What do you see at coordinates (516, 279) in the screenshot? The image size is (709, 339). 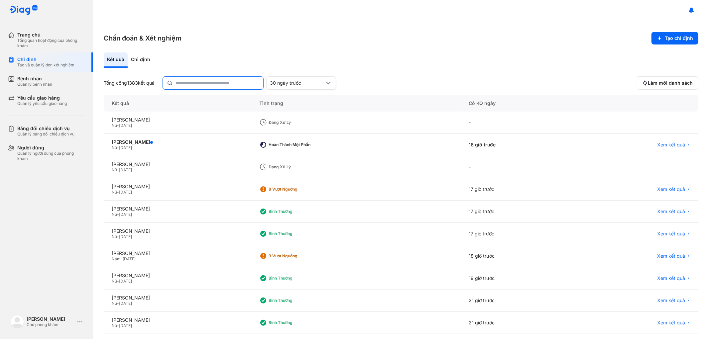 I see `div: 19 giờ trước` at bounding box center [516, 279].